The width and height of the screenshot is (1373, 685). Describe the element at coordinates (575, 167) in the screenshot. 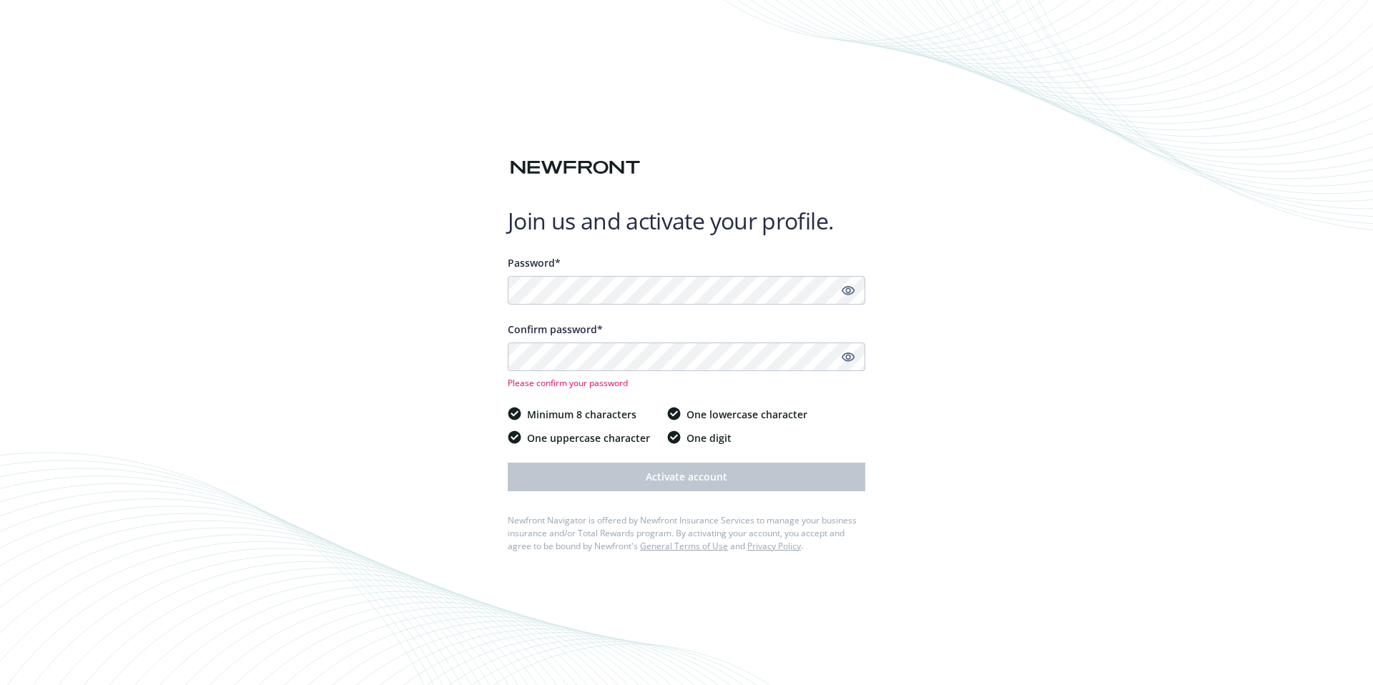

I see `img: Newfront logo` at that location.